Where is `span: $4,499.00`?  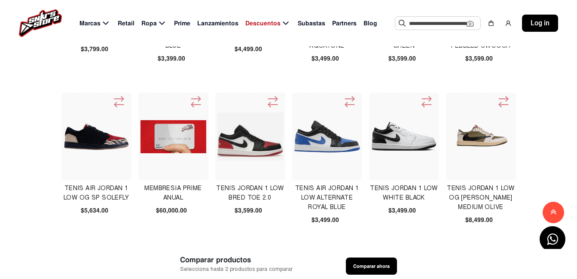
span: $4,499.00 is located at coordinates (248, 49).